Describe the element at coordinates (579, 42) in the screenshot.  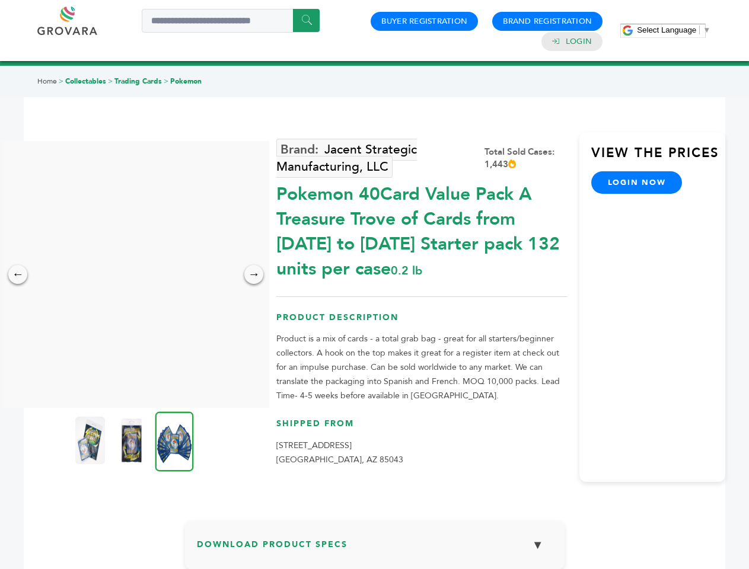
I see `a: Login` at that location.